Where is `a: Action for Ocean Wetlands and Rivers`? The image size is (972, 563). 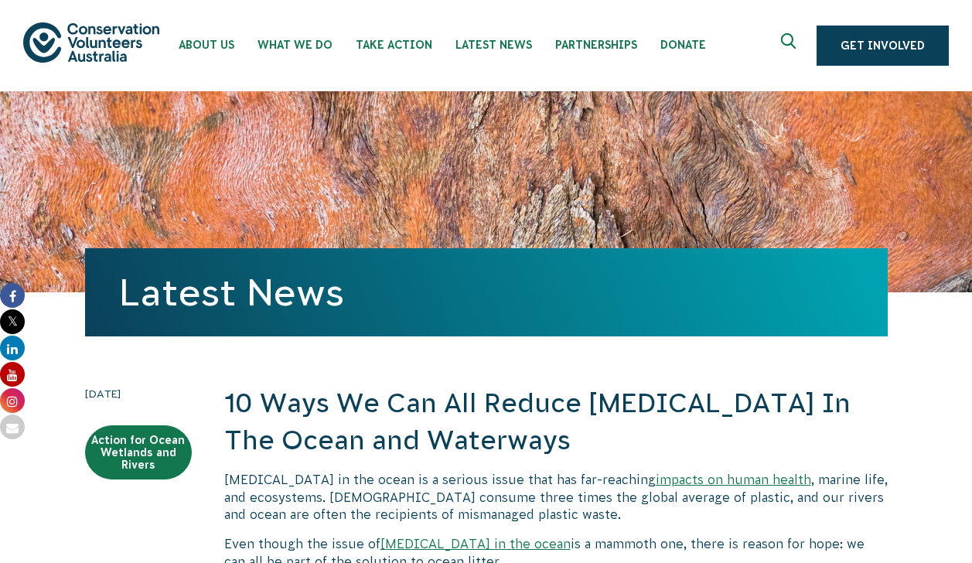
a: Action for Ocean Wetlands and Rivers is located at coordinates (138, 453).